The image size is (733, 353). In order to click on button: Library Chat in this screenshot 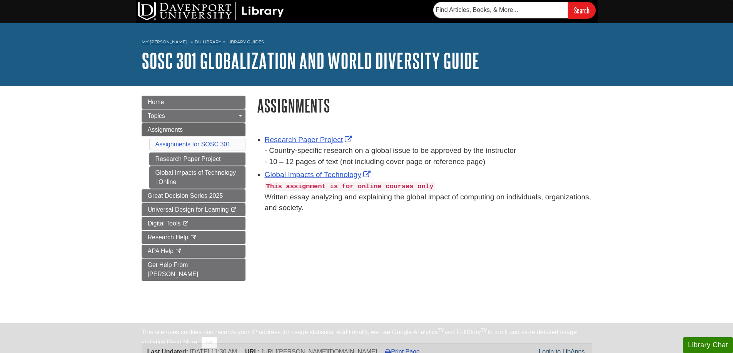, I will do `click(708, 345)`.